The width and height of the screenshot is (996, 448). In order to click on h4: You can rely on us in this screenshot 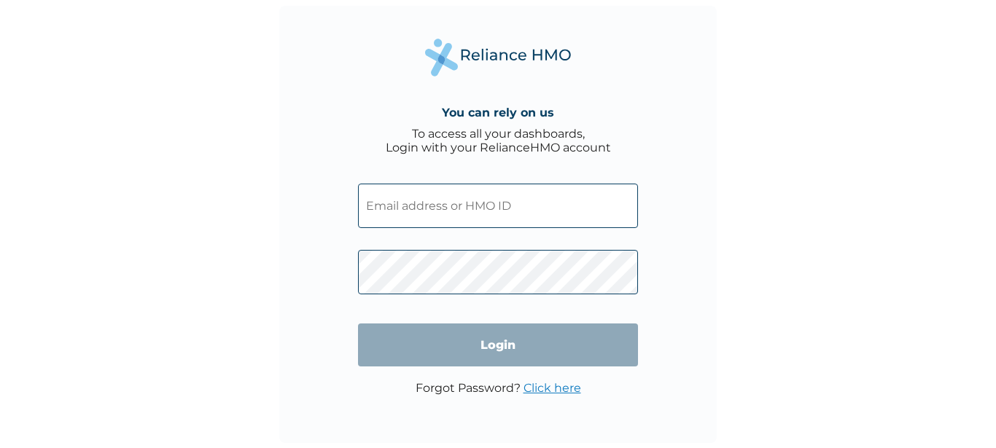, I will do `click(498, 112)`.